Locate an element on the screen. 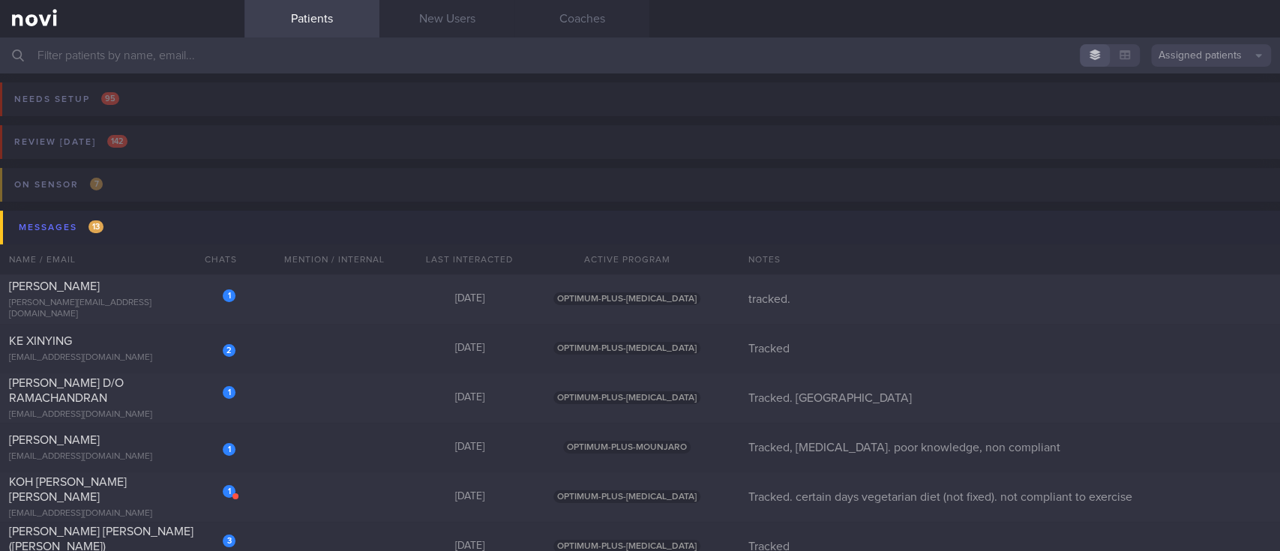 This screenshot has height=551, width=1280. div: Chats is located at coordinates (214, 259).